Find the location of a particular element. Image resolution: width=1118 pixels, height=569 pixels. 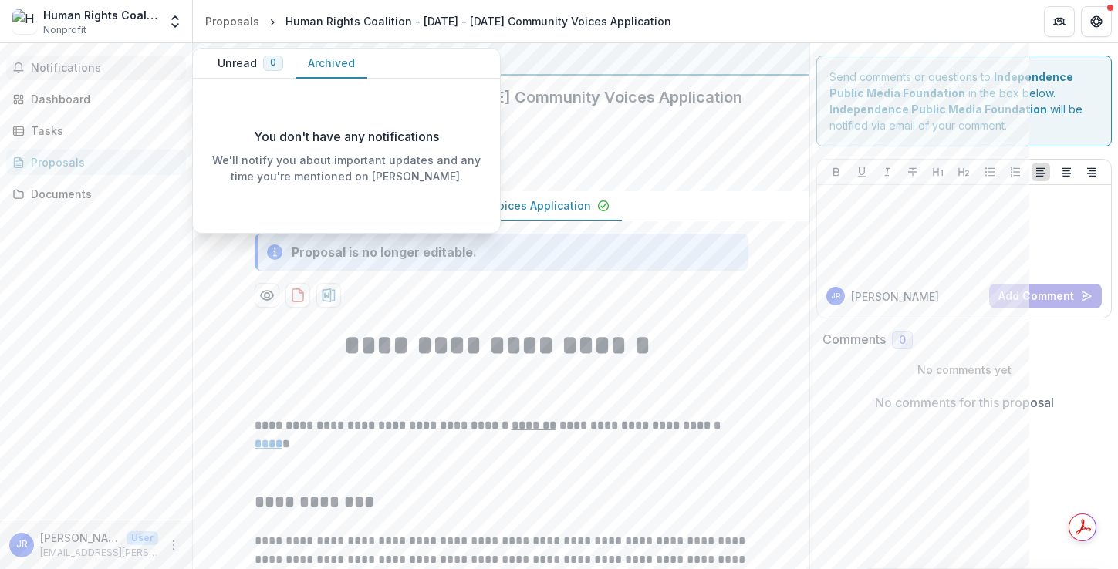

p: You don't have any notifications is located at coordinates (346, 137).